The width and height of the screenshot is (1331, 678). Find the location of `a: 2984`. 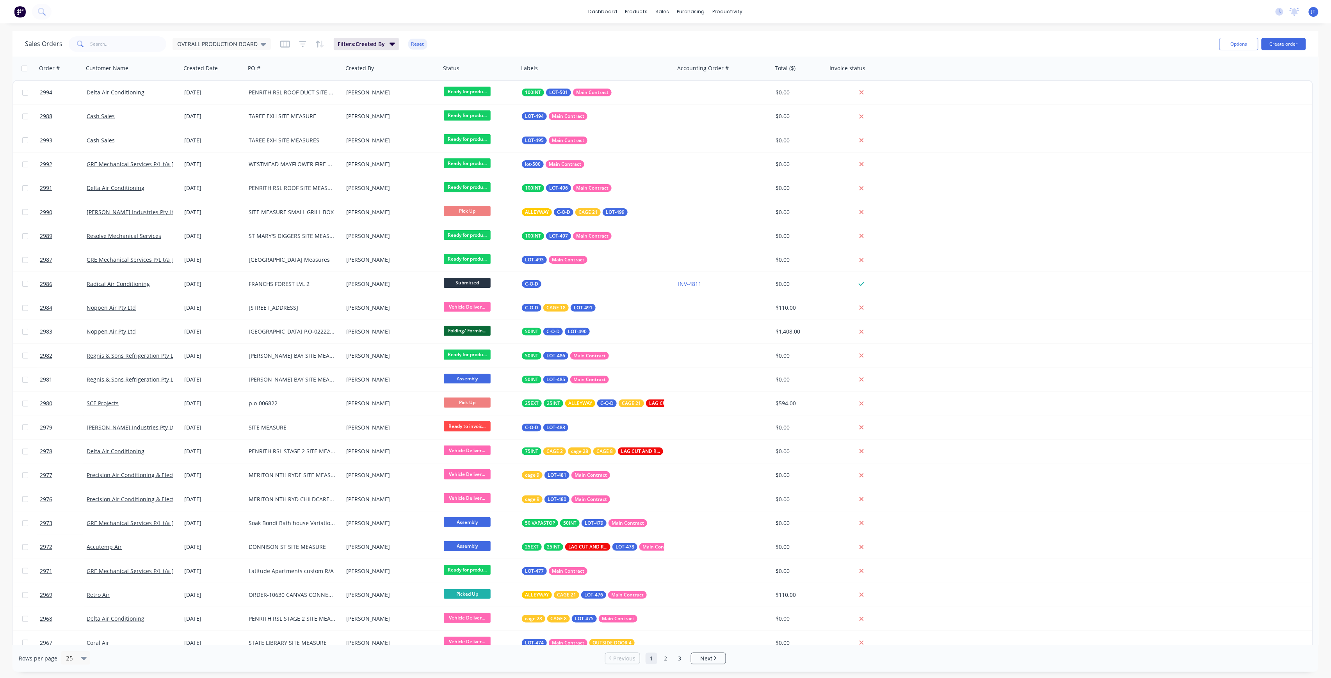

a: 2984 is located at coordinates (63, 308).